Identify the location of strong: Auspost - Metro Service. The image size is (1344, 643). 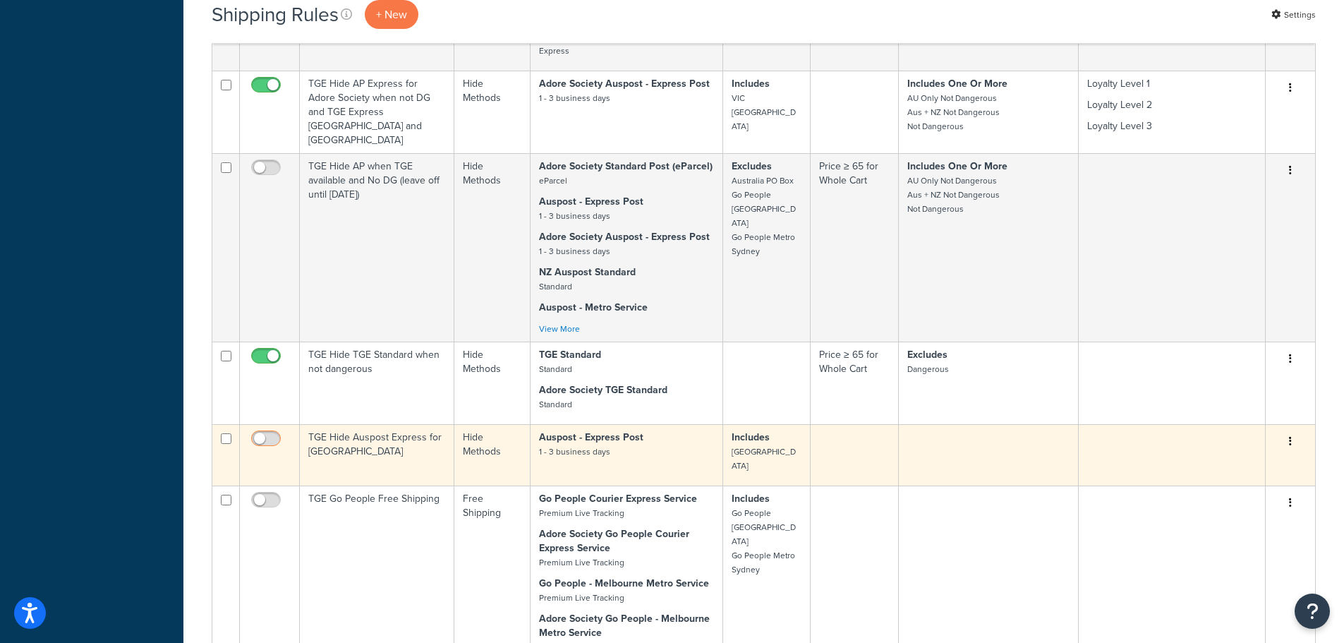
(594, 307).